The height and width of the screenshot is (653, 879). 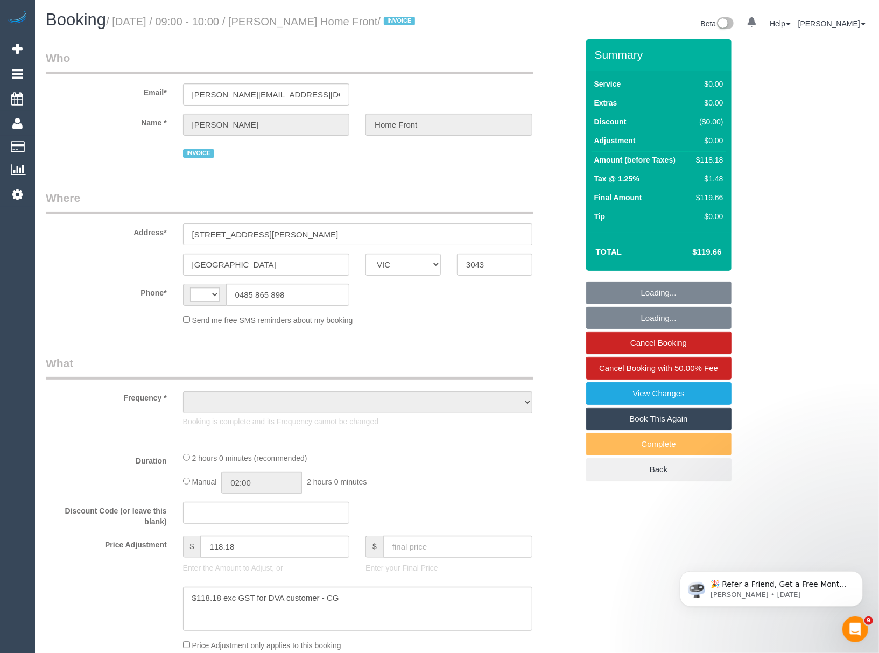 I want to click on a: Beta, so click(x=717, y=24).